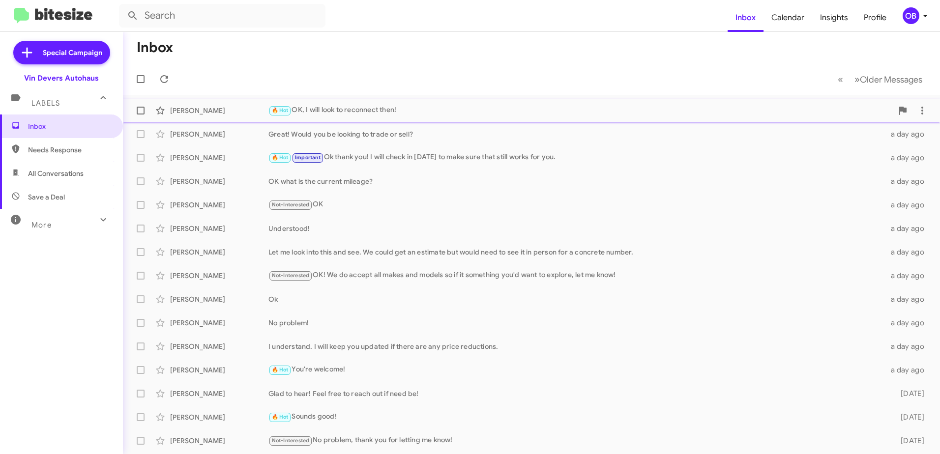 This screenshot has height=454, width=940. Describe the element at coordinates (155, 48) in the screenshot. I see `h1: Inbox` at that location.